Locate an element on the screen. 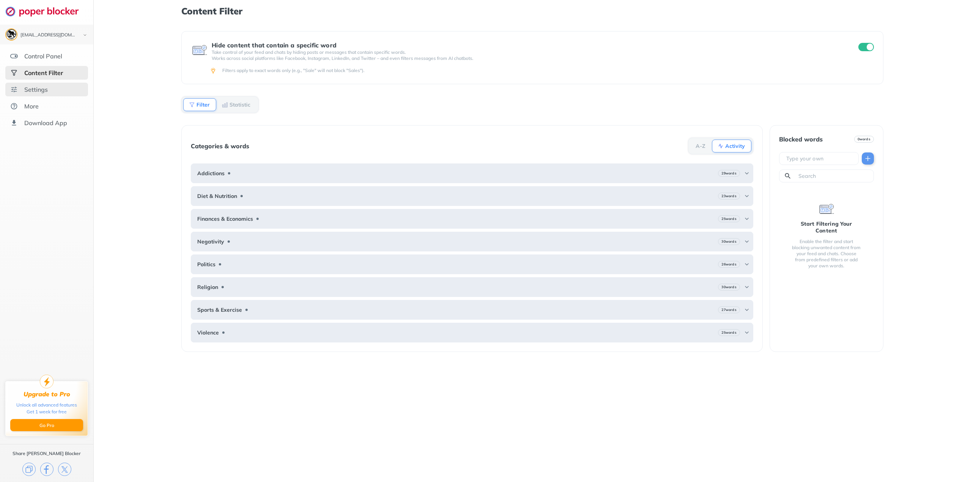  div: Upgrade to Pro is located at coordinates (47, 394).